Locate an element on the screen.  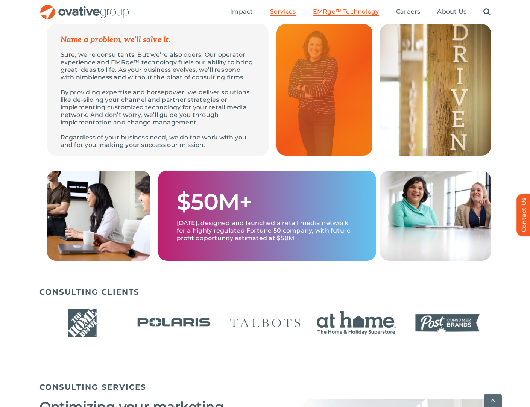
h5: CONSULTING CLIENTS is located at coordinates (265, 292).